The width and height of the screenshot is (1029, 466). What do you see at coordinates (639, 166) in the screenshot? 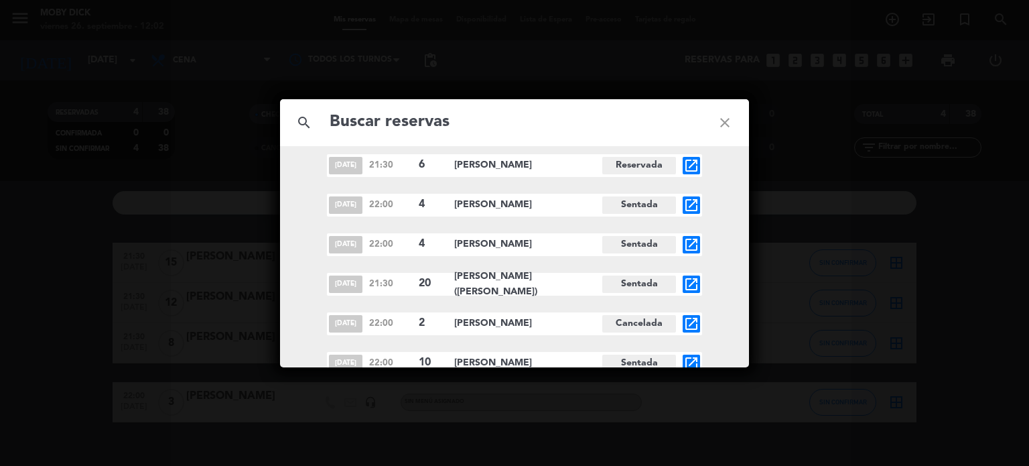
I see `span: Reservada` at bounding box center [639, 166].